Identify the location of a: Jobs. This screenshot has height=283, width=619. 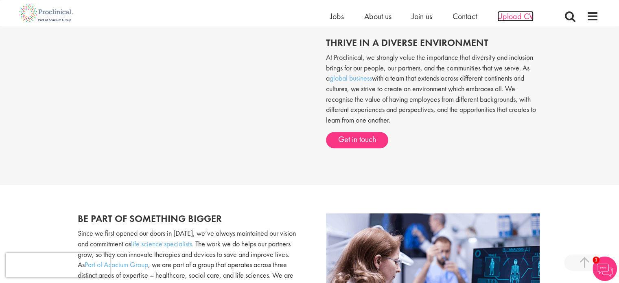
(337, 16).